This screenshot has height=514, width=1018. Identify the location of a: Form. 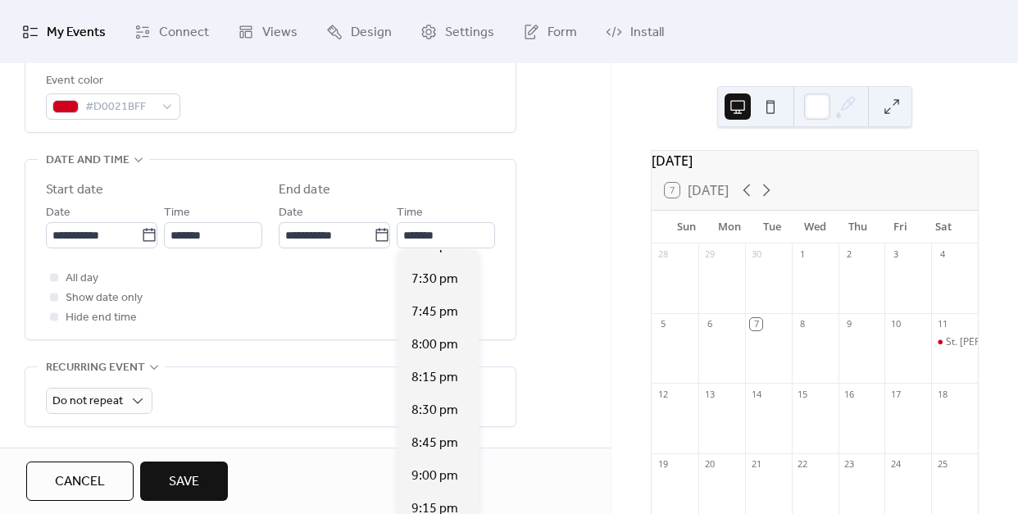
(550, 31).